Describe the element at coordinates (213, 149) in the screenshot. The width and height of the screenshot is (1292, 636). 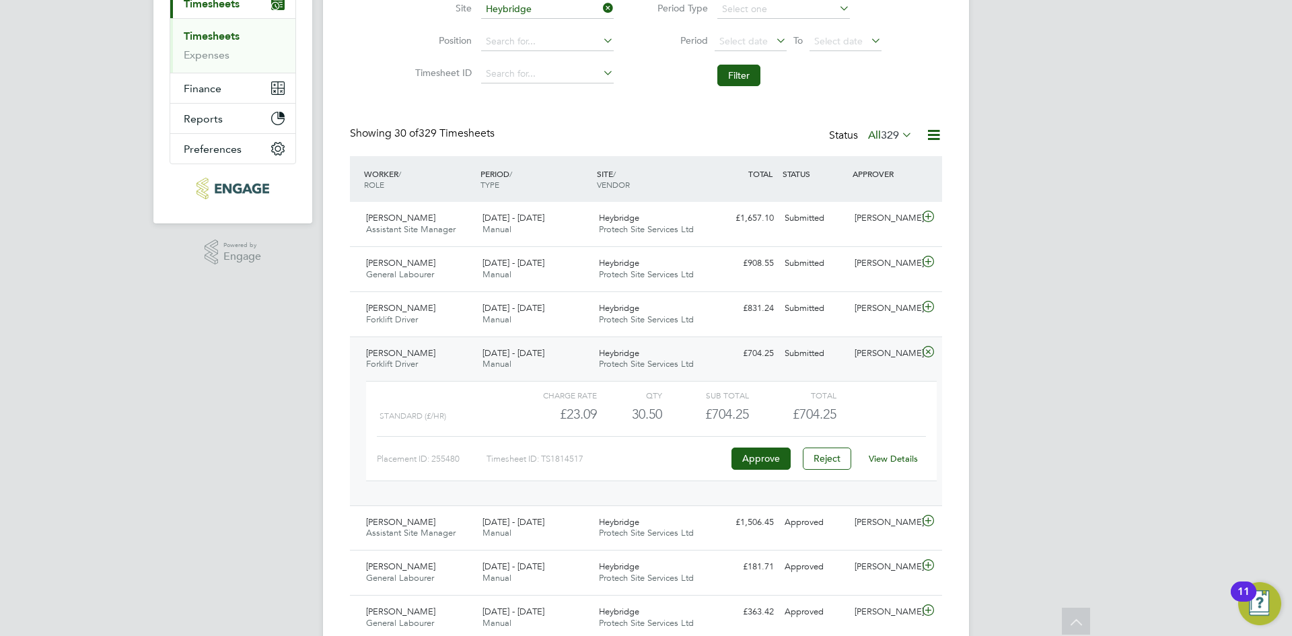
I see `span: Preferences` at that location.